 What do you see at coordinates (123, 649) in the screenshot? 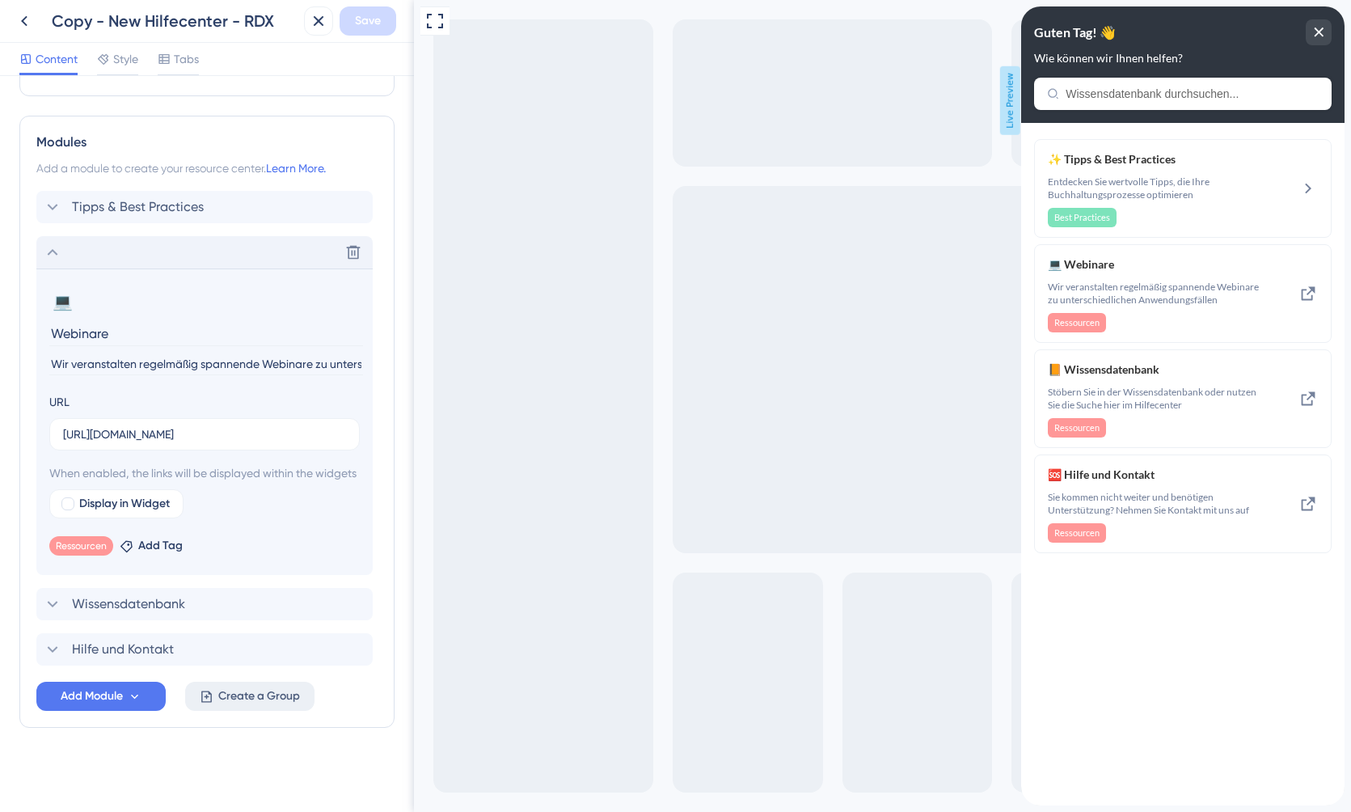
I see `span: Hilfe und Kontakt` at bounding box center [123, 649].